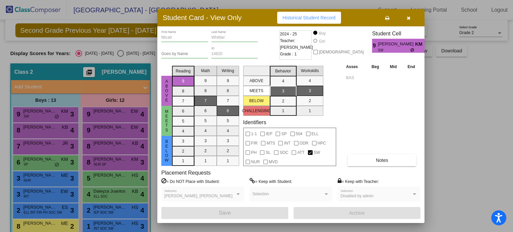 This screenshot has height=232, width=513. Describe the element at coordinates (357, 196) in the screenshot. I see `span: Disabled by admin` at that location.